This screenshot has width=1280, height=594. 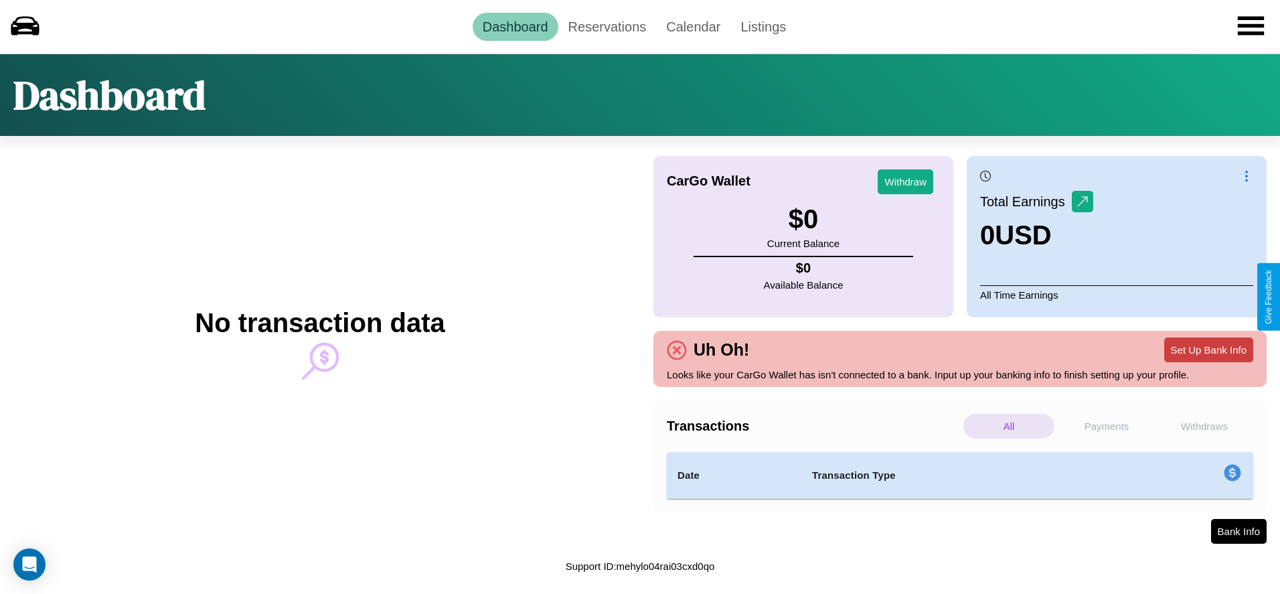 What do you see at coordinates (29, 564) in the screenshot?
I see `div: Open Intercom Messenger` at bounding box center [29, 564].